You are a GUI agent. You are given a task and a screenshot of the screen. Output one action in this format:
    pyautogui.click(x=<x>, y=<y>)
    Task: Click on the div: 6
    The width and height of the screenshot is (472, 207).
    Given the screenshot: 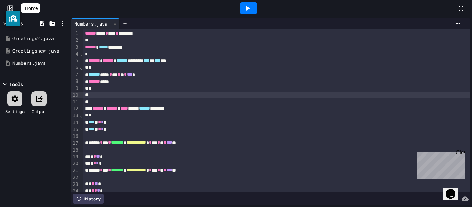 What is the action you would take?
    pyautogui.click(x=75, y=68)
    